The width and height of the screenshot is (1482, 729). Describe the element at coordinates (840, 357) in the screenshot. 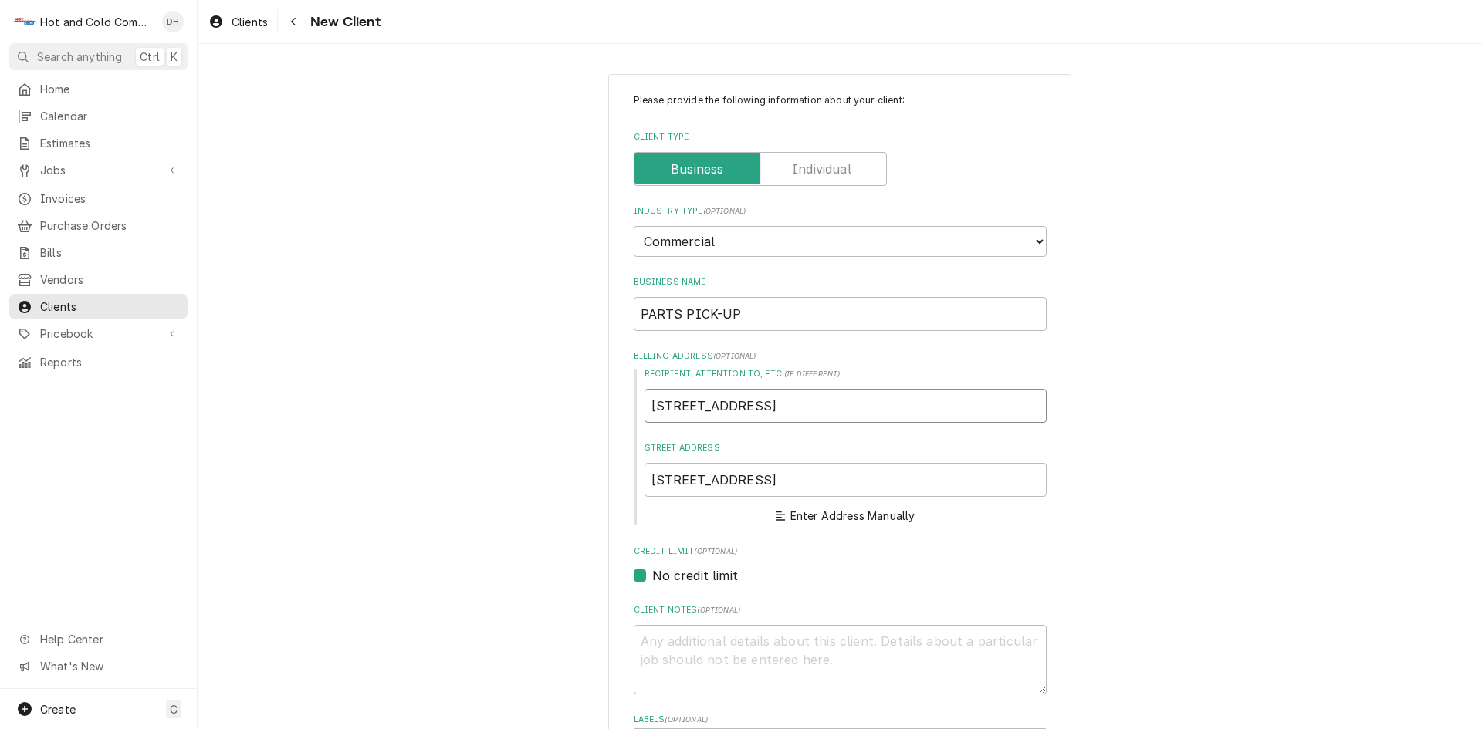

I see `label: Billing Address` at that location.